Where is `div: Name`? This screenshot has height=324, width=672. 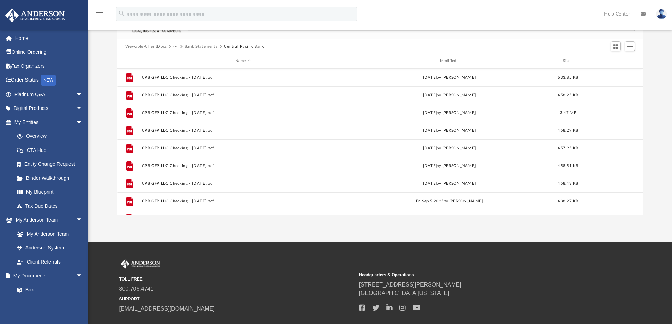
div: Name is located at coordinates (243, 61).